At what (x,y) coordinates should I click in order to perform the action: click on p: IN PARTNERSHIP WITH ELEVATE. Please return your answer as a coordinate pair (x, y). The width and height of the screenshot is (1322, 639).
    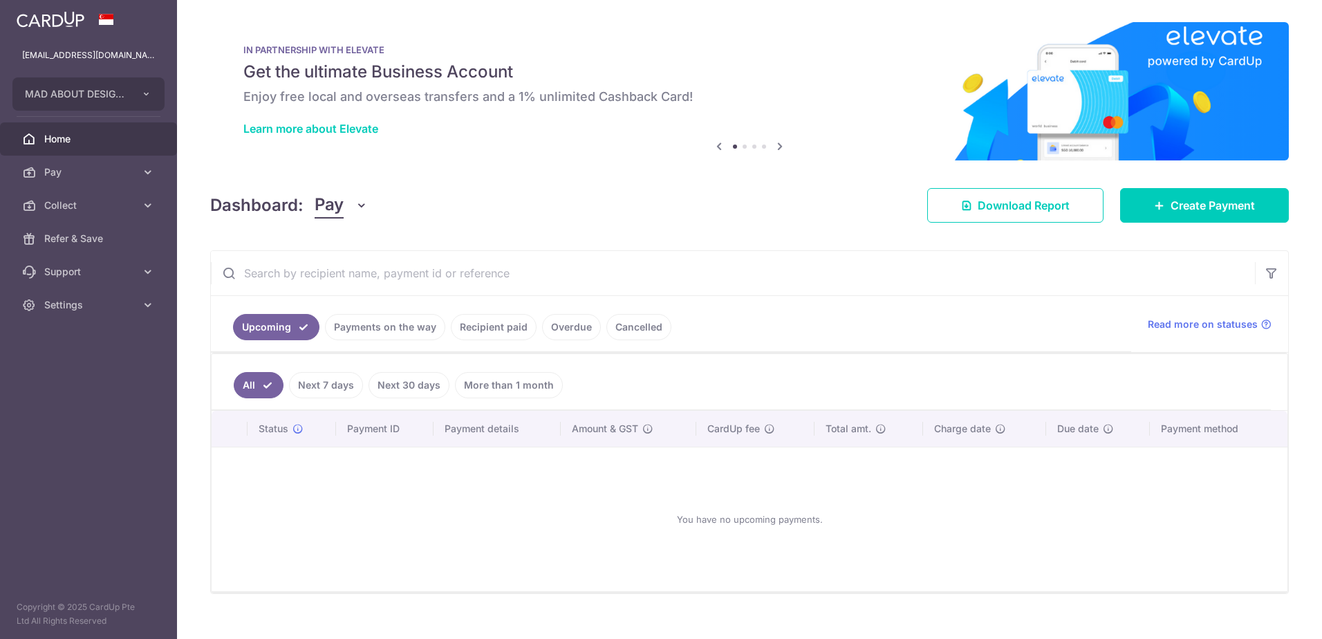
    Looking at the image, I should click on (750, 50).